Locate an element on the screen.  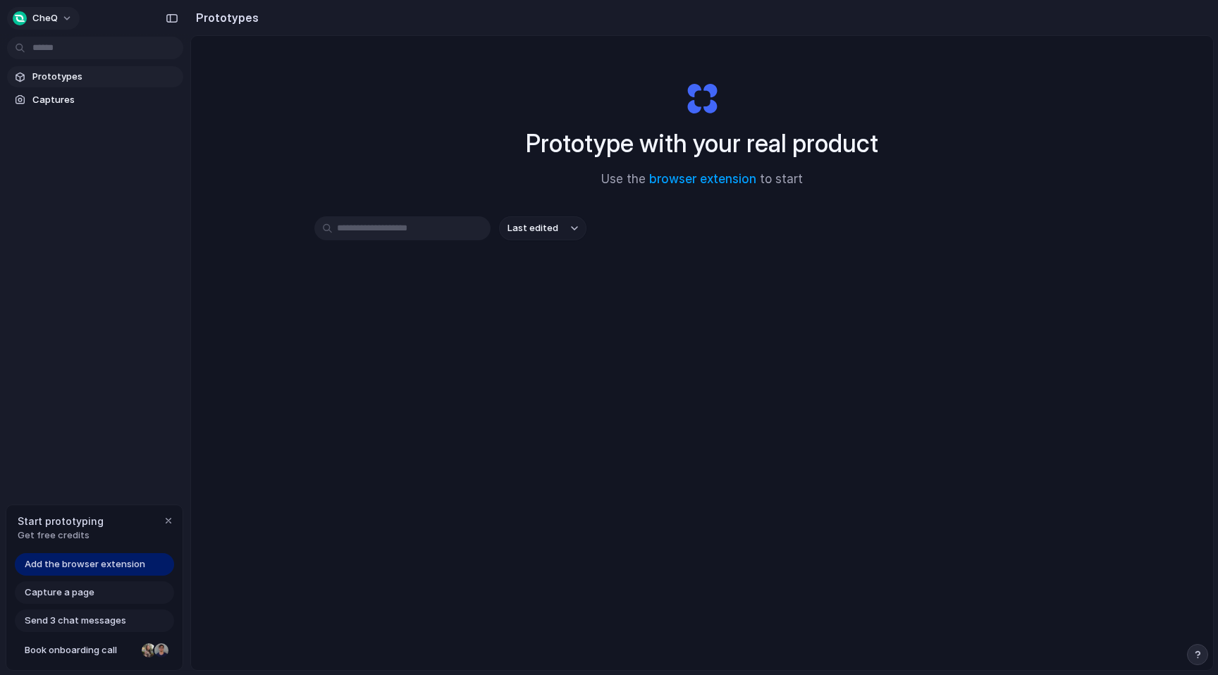
h2: Prototypes is located at coordinates (224, 18).